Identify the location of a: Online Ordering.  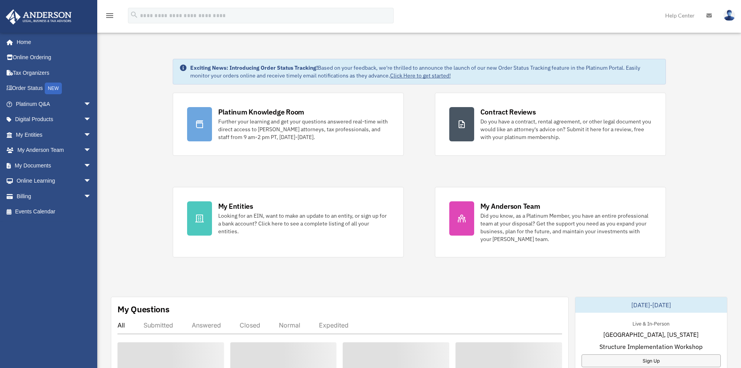
(54, 58).